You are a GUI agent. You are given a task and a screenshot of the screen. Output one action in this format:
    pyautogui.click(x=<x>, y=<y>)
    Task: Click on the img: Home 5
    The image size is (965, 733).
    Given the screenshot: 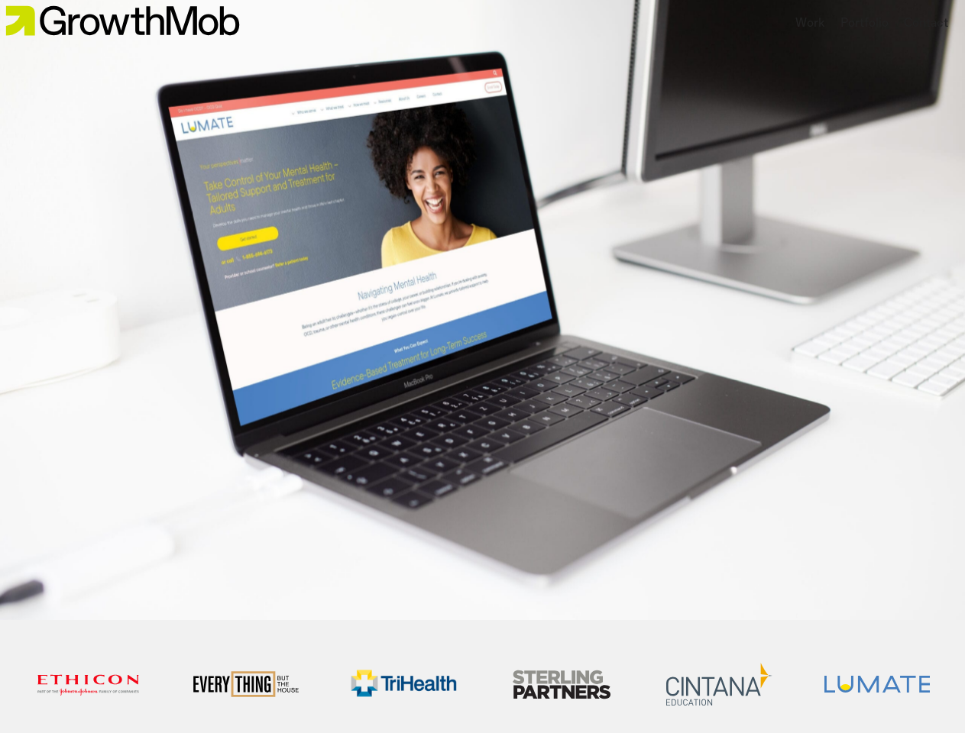 What is the action you would take?
    pyautogui.click(x=719, y=685)
    